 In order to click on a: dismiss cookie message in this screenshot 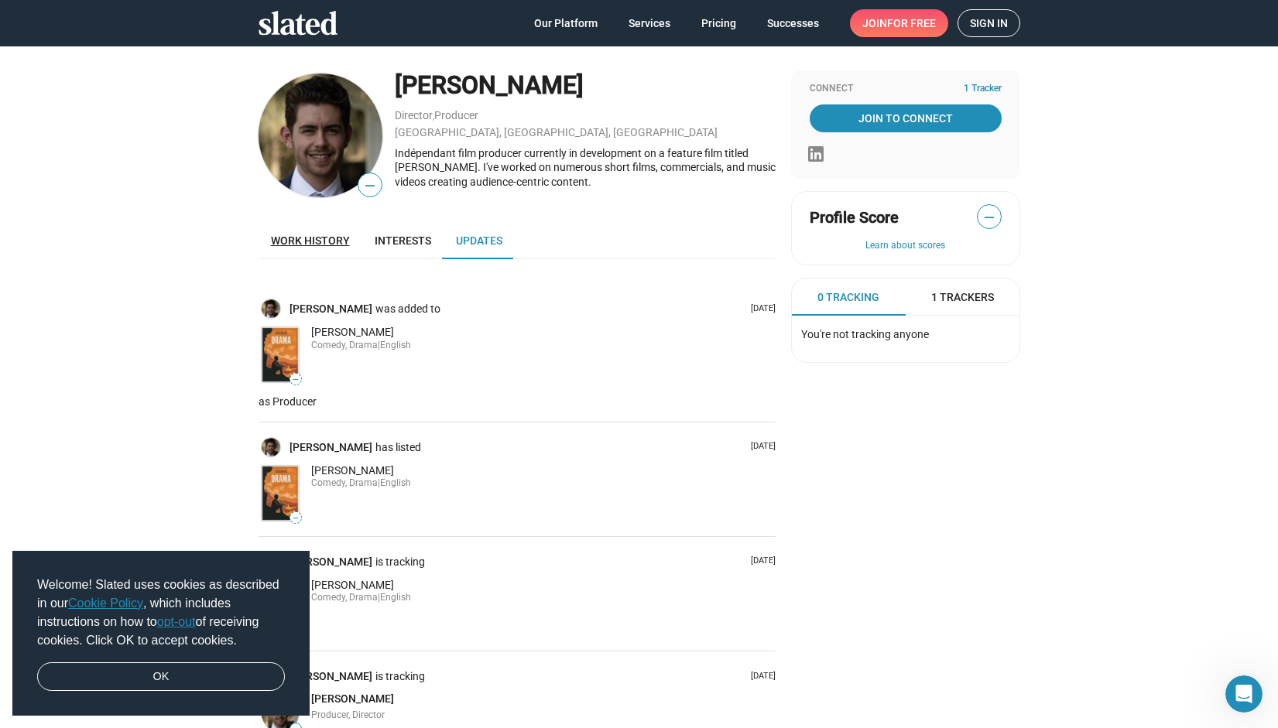, I will do `click(161, 677)`.